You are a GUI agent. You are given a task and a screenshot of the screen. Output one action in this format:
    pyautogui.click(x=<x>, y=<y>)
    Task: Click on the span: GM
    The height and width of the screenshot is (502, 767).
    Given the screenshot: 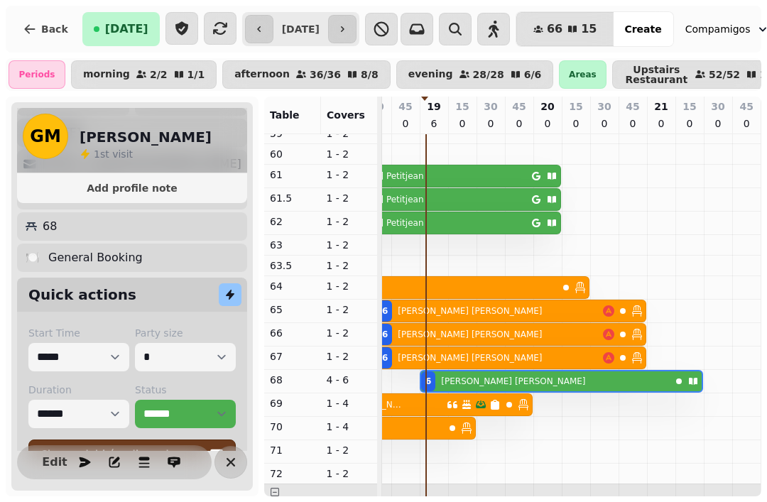 What is the action you would take?
    pyautogui.click(x=45, y=136)
    